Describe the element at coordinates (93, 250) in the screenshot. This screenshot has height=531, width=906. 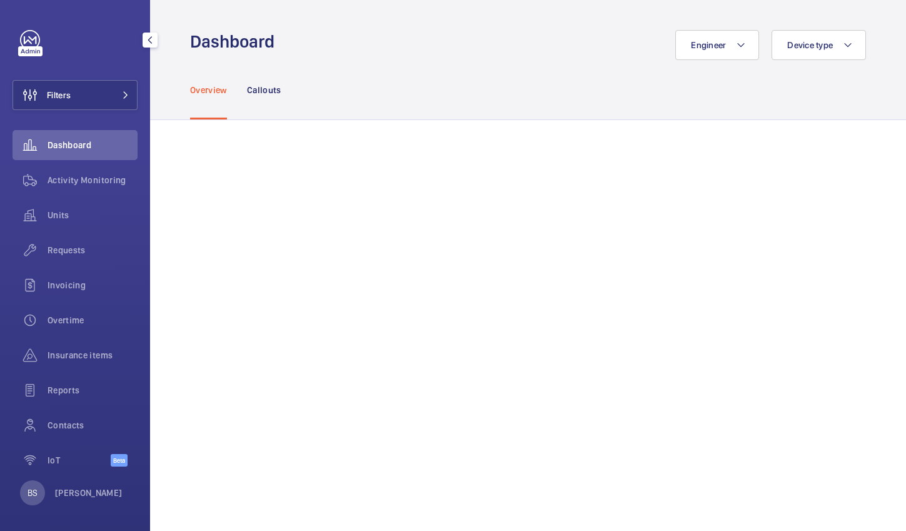
I see `span: Requests` at that location.